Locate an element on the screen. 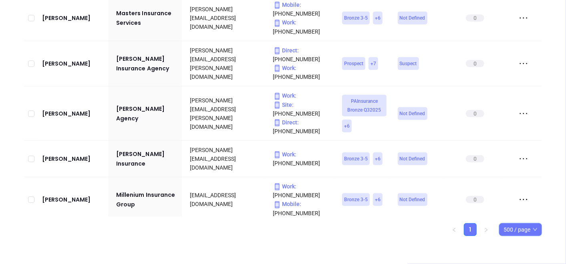 The image size is (566, 264). div: Millenium Insurance Group is located at coordinates (147, 200).